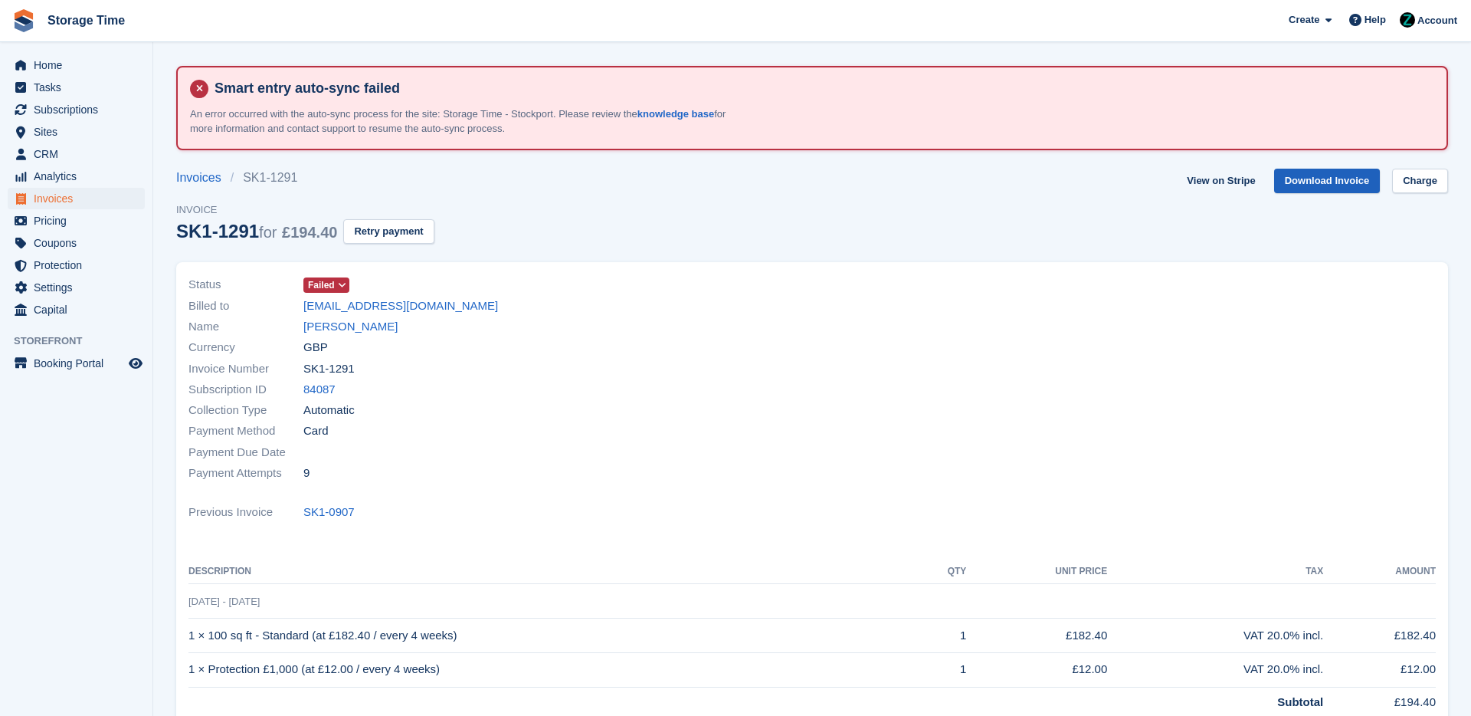  I want to click on td: 1 × 100 sq ft - Standard (at £182.40 / every 4 weeks), so click(552, 635).